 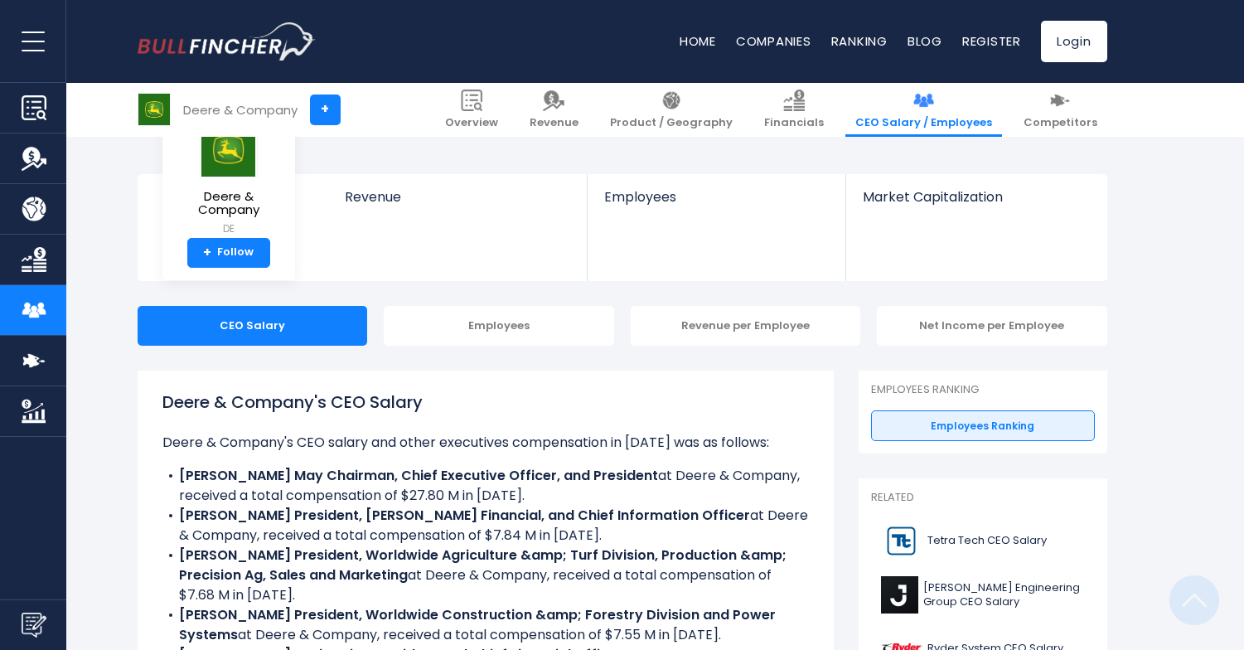 I want to click on a: Home, so click(x=698, y=41).